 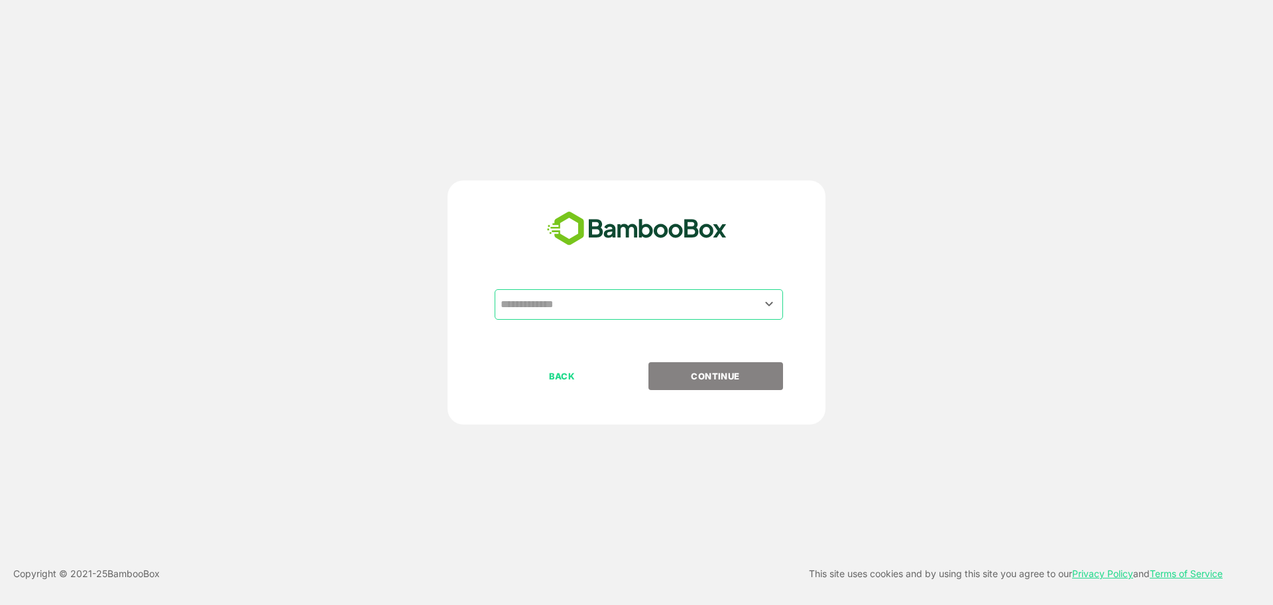 What do you see at coordinates (86, 573) in the screenshot?
I see `p: Copyright © 2021- 25 BambooBox` at bounding box center [86, 573].